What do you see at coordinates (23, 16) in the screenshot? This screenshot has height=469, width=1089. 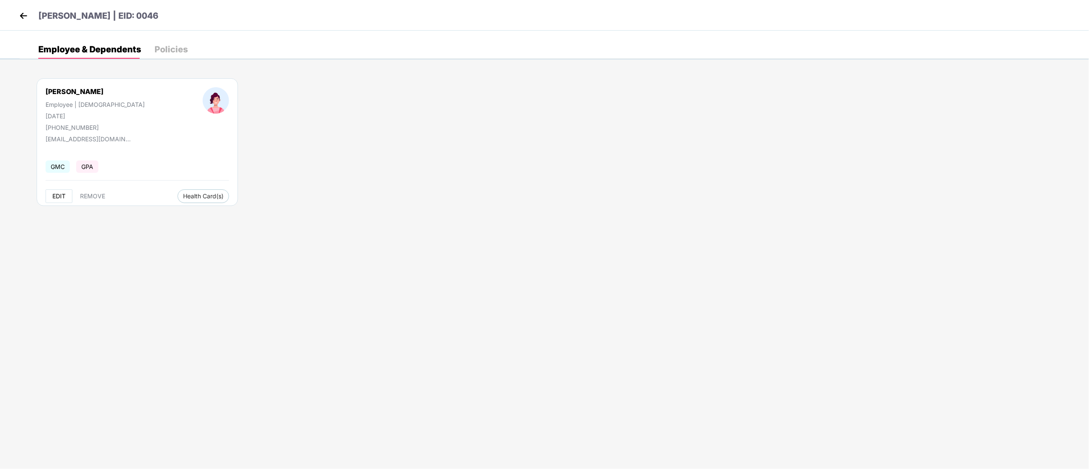 I see `img: back` at bounding box center [23, 16].